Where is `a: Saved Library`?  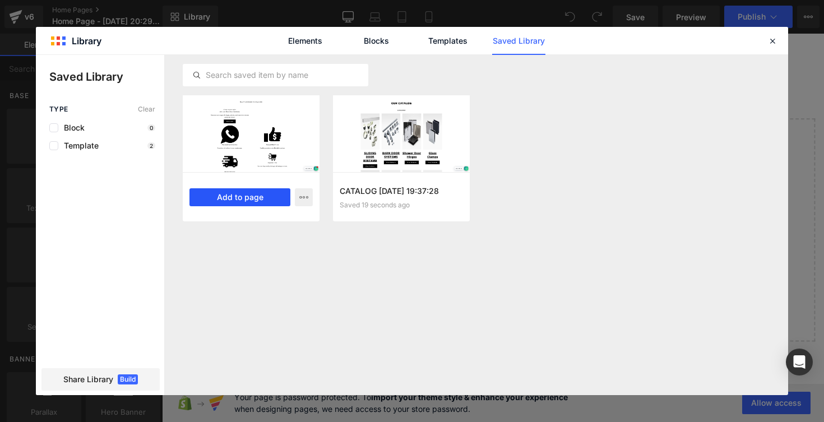
a: Saved Library is located at coordinates (519, 41).